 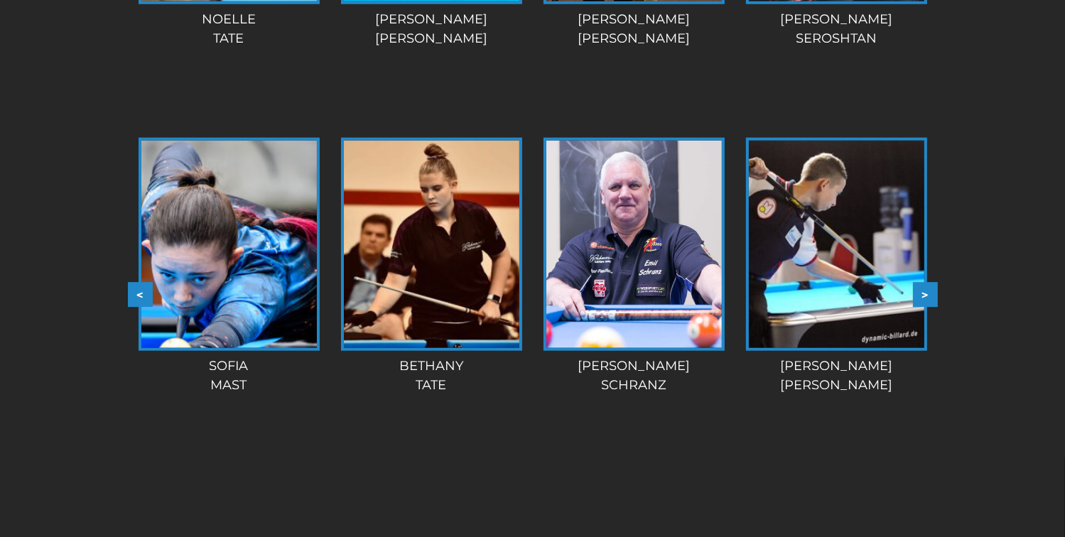 I want to click on div: Bethany Tate, so click(x=431, y=376).